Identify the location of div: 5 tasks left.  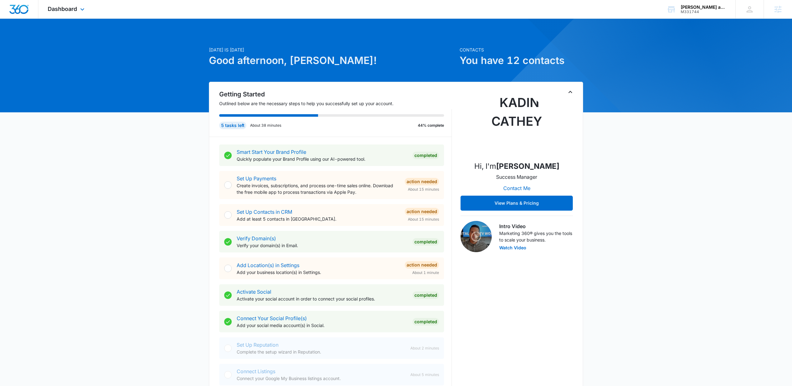
(233, 125).